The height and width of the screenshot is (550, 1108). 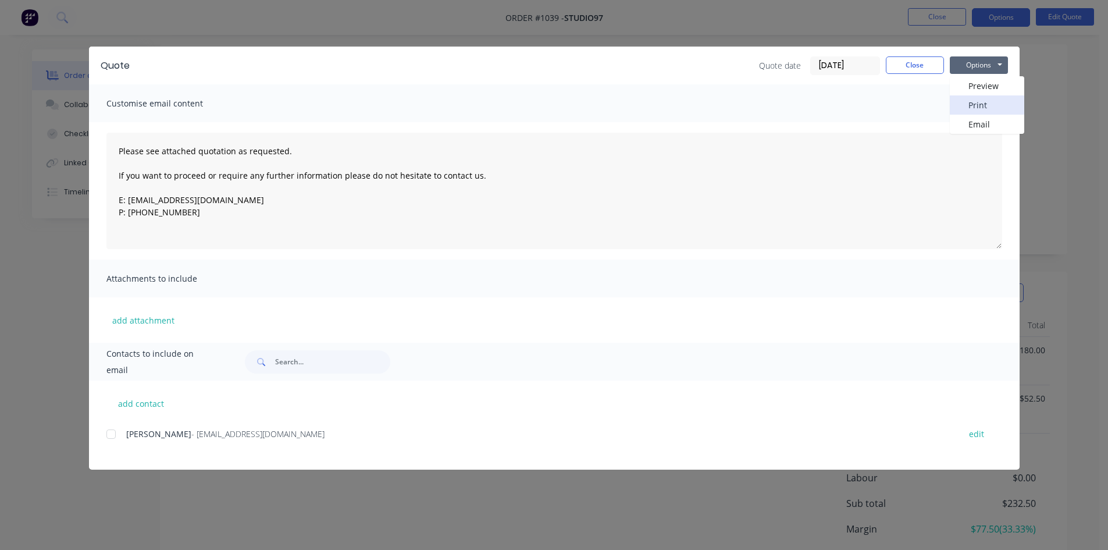 I want to click on textarea: Please see attached quotation as requested. If you want to proceed or require any further informa..., so click(x=554, y=191).